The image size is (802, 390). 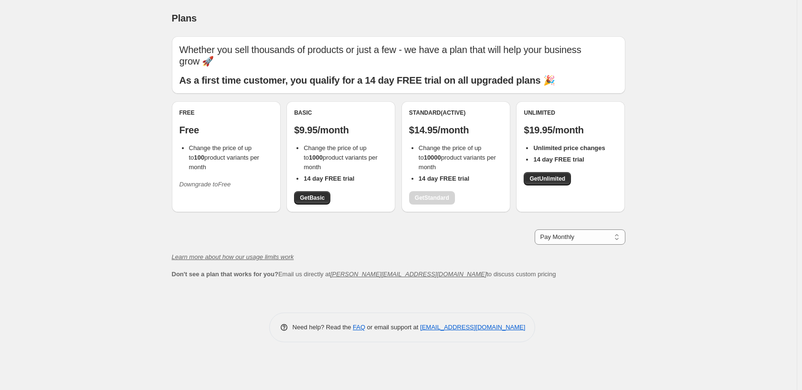 I want to click on div: Unlimited, so click(x=570, y=113).